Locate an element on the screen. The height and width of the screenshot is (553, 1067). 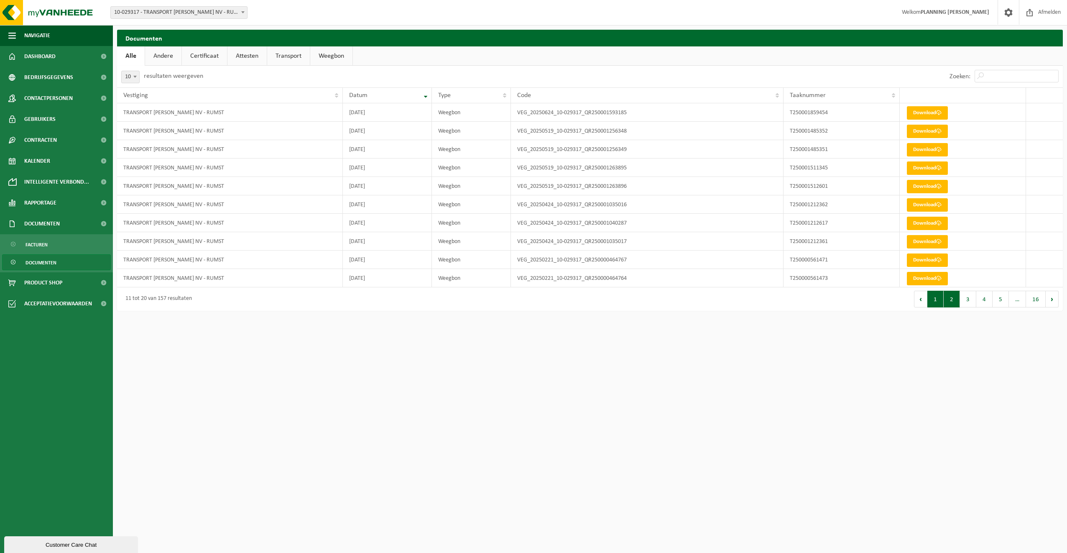
span: Gebruikers is located at coordinates (40, 119).